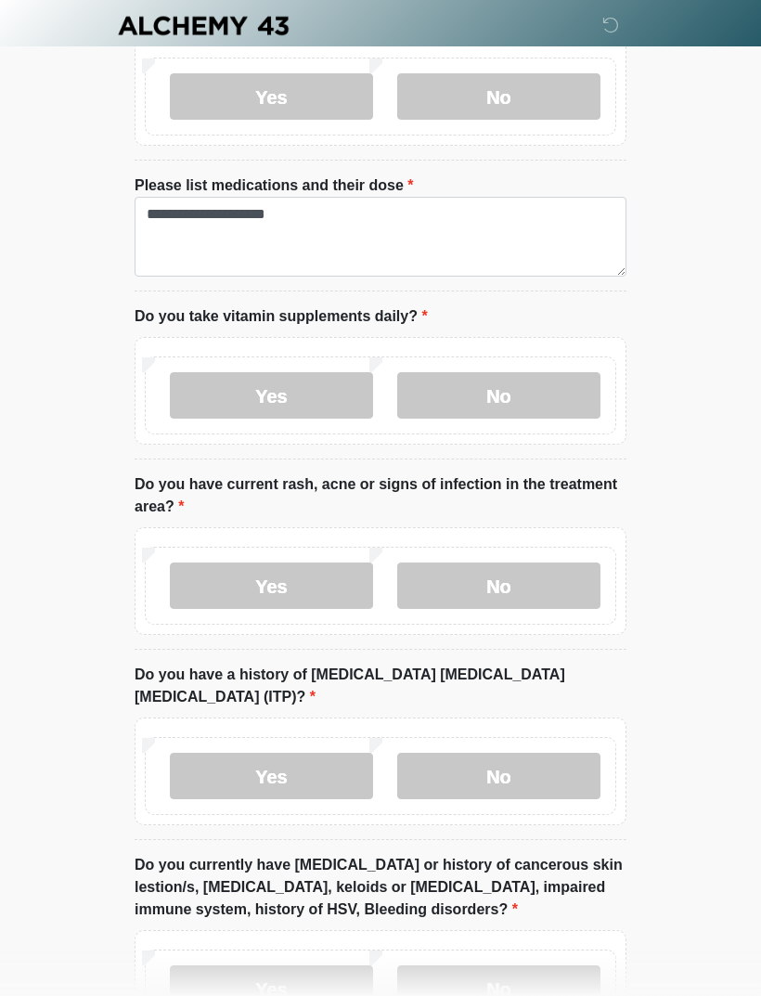 This screenshot has height=996, width=761. I want to click on img: Alchemy 43 Logo, so click(203, 25).